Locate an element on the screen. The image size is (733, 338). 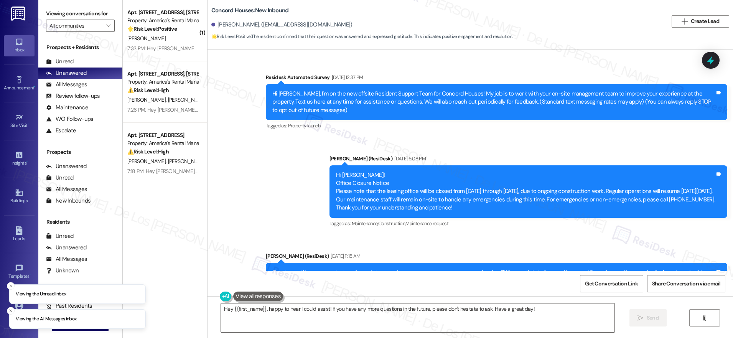
p: Viewing the Unread inbox is located at coordinates (41, 294).